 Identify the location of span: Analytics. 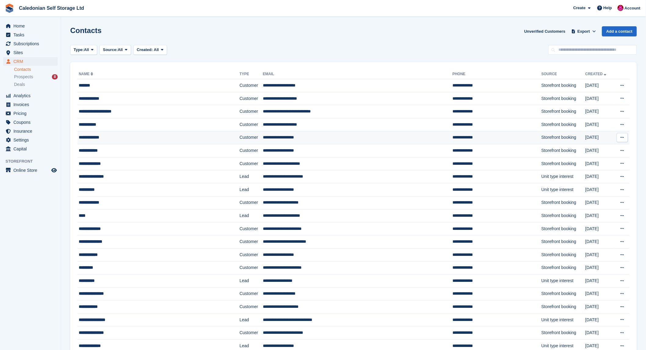
(32, 96).